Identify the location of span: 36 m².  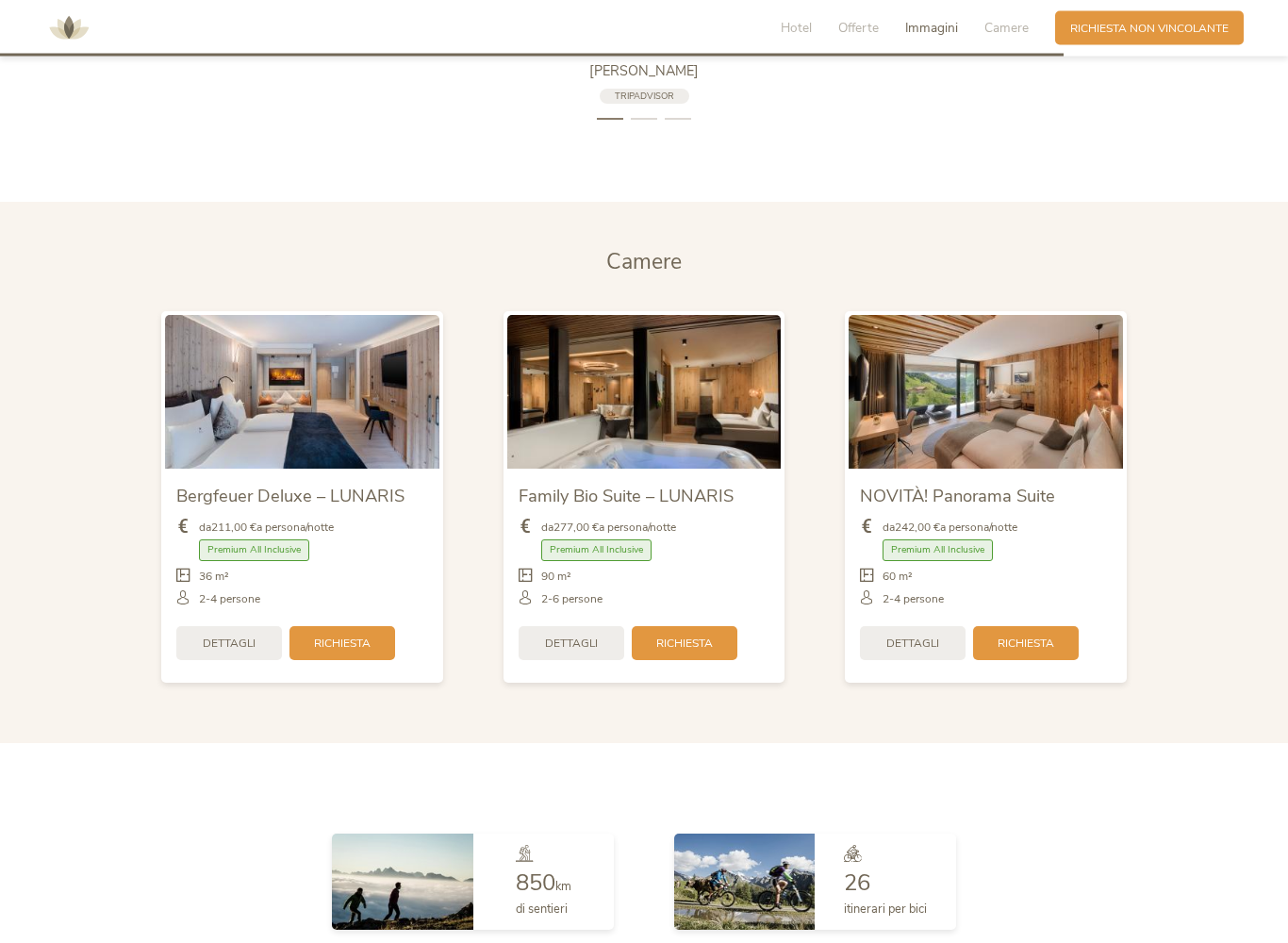
(214, 577).